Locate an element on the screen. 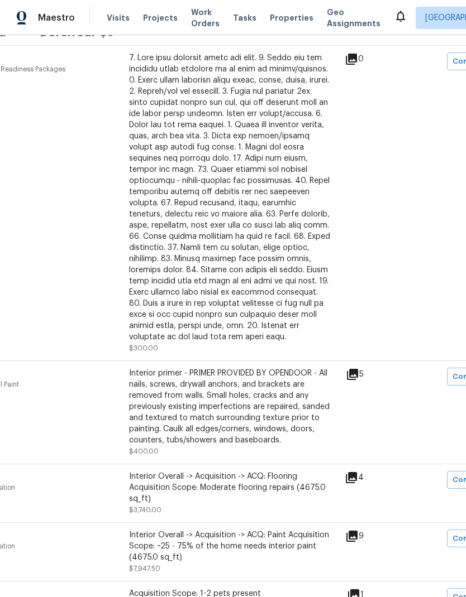  div: 4 is located at coordinates (372, 478).